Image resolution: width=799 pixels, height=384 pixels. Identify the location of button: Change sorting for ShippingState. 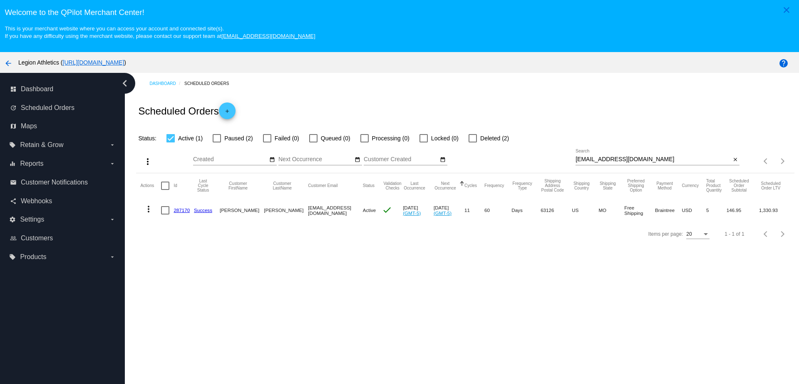
(608, 186).